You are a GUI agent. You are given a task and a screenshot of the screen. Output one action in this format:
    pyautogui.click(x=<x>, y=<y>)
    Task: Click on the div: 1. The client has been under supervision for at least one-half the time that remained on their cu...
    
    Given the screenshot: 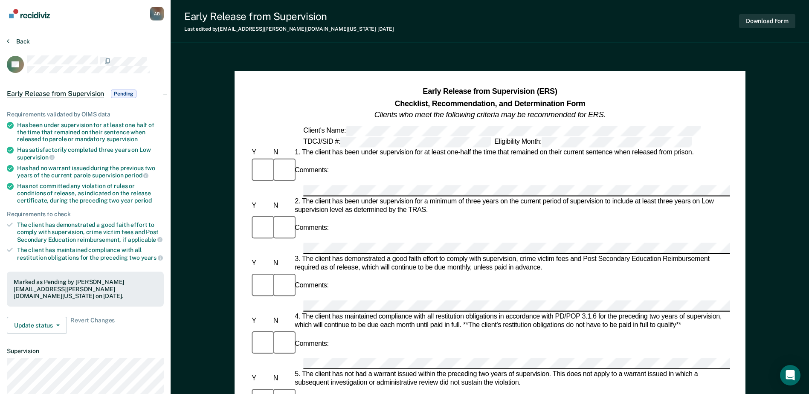 What is the action you would take?
    pyautogui.click(x=511, y=152)
    